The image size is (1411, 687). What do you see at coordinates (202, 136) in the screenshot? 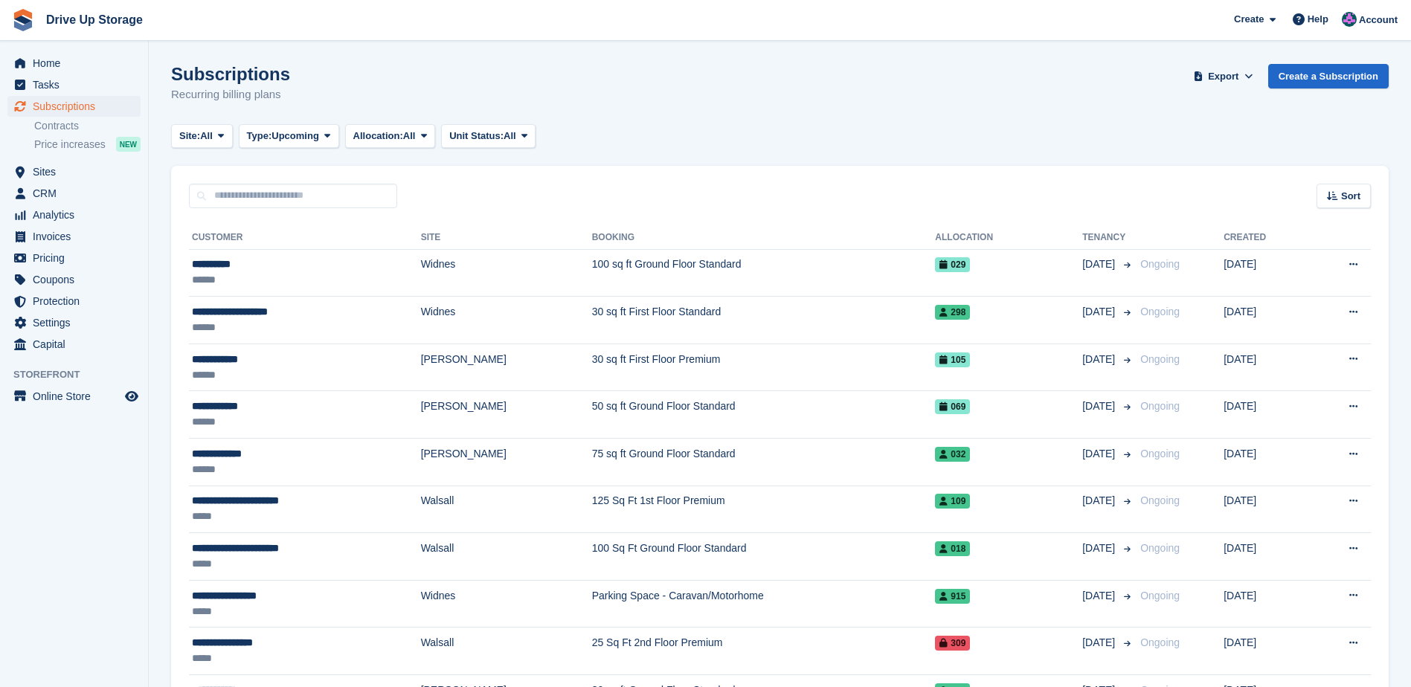
I see `button: Site: All` at bounding box center [202, 136].